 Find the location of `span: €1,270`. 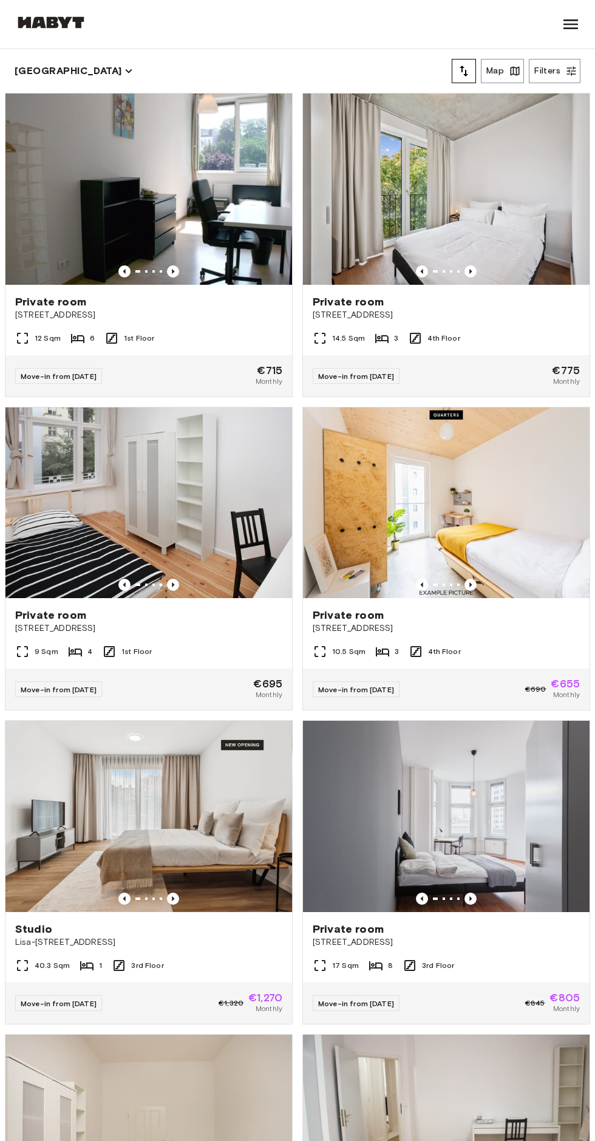

span: €1,270 is located at coordinates (265, 998).